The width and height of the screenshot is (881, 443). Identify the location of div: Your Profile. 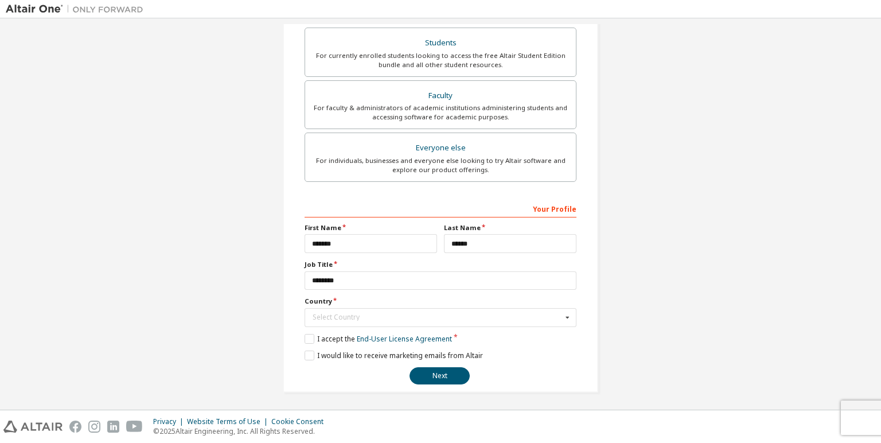
(440, 208).